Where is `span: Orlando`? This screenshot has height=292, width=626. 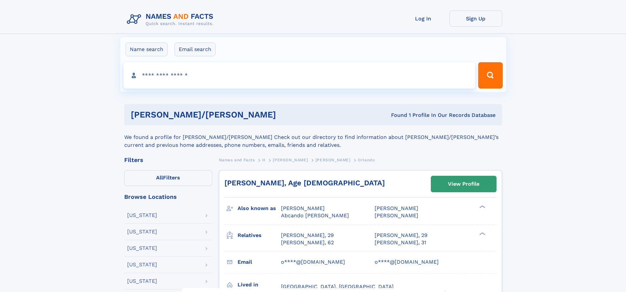
span: Orlando is located at coordinates (366, 160).